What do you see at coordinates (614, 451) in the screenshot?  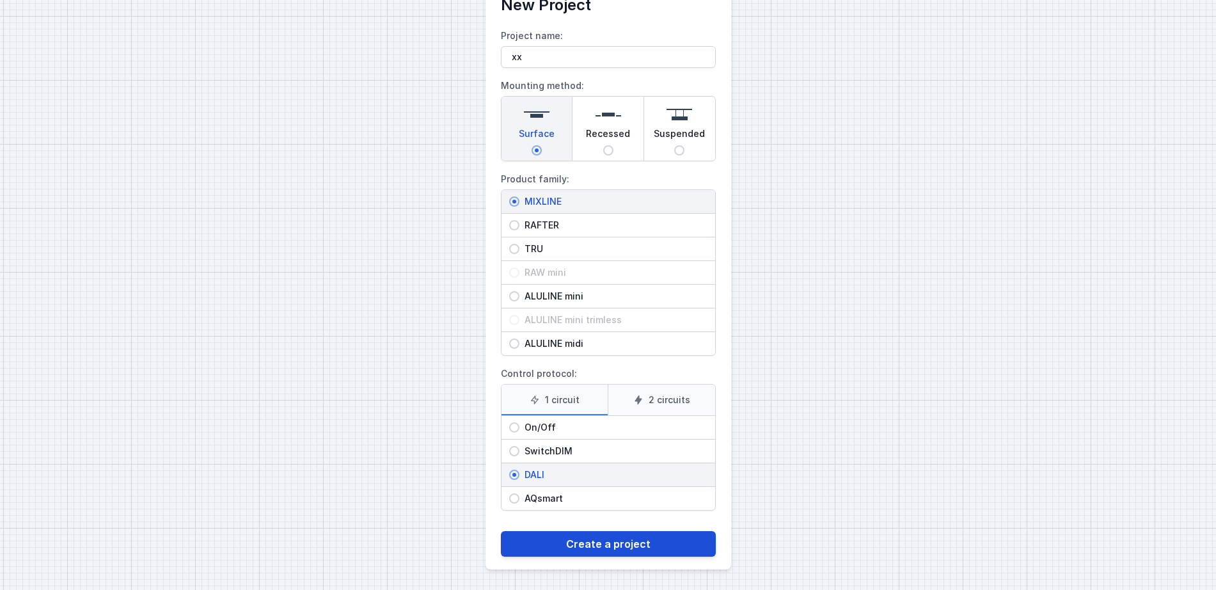 I see `span: SwitchDIM` at bounding box center [614, 451].